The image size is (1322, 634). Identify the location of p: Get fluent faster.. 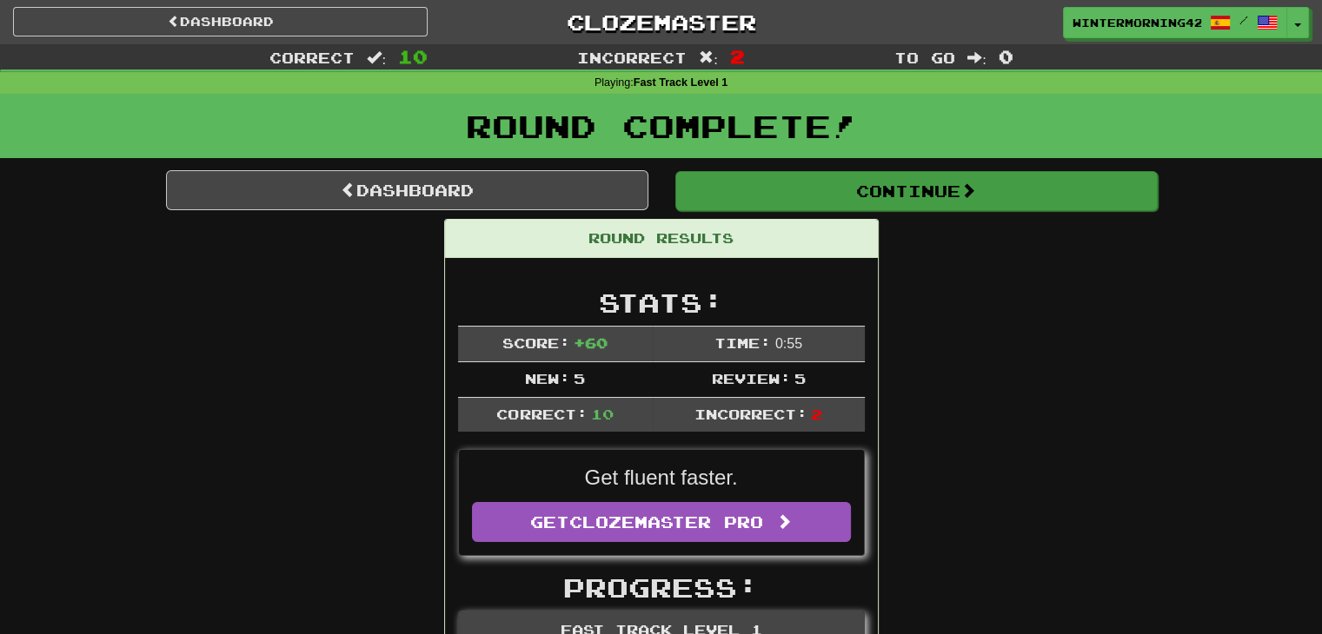
(661, 478).